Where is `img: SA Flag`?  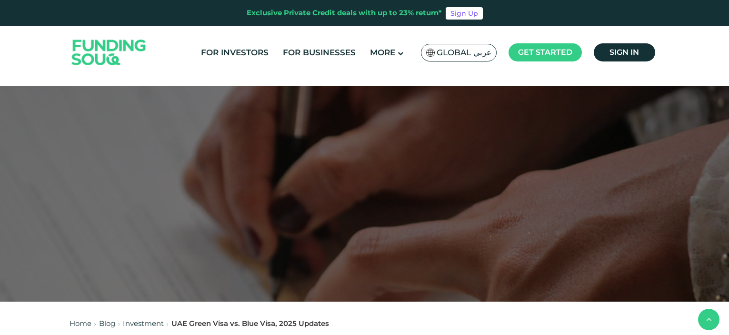
img: SA Flag is located at coordinates (430, 52).